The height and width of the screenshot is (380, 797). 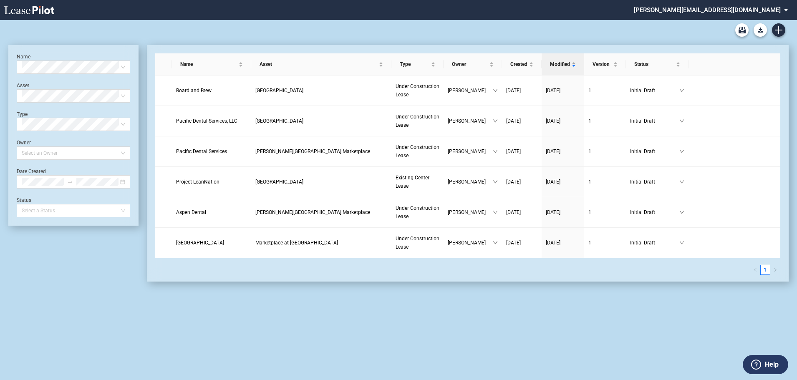 I want to click on th: Type, so click(x=417, y=64).